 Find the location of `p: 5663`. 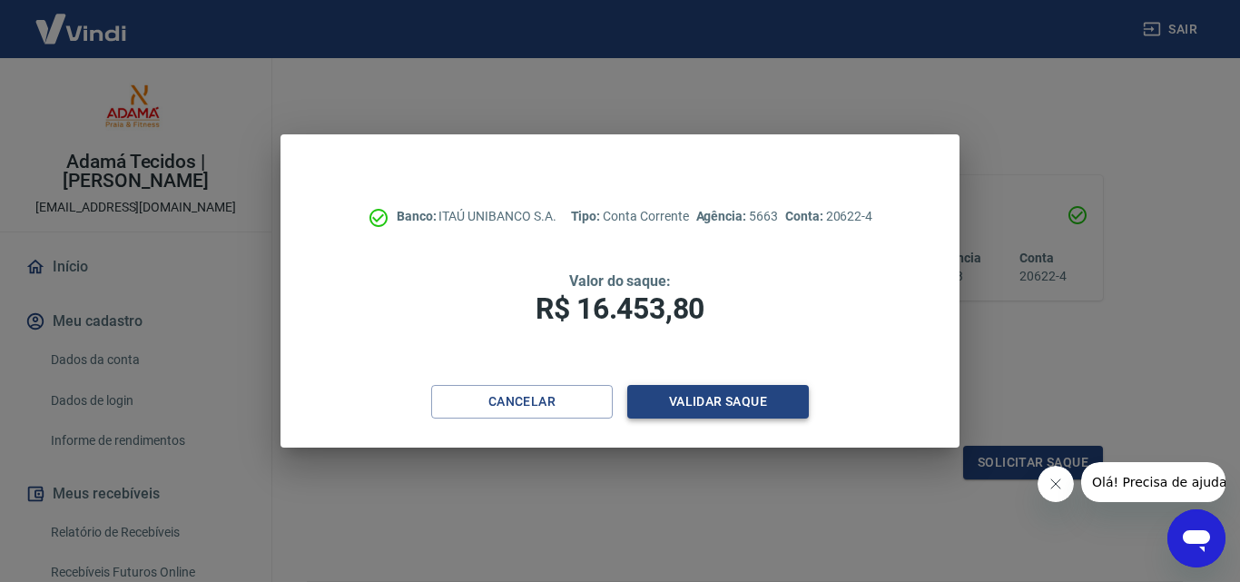

p: 5663 is located at coordinates (737, 216).